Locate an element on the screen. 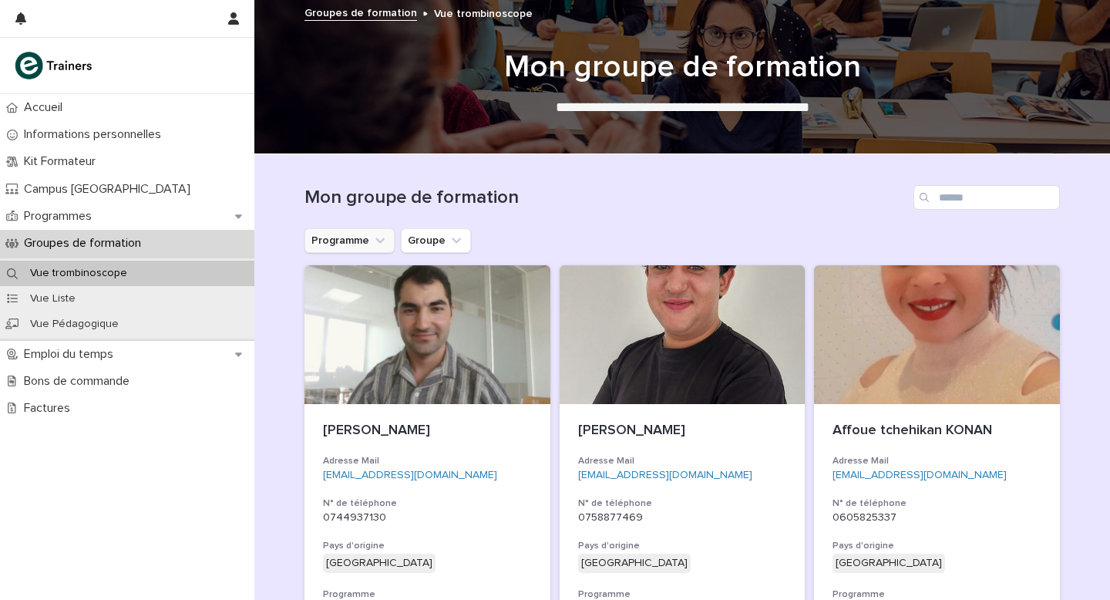  a: Groupes de formation is located at coordinates (361, 12).